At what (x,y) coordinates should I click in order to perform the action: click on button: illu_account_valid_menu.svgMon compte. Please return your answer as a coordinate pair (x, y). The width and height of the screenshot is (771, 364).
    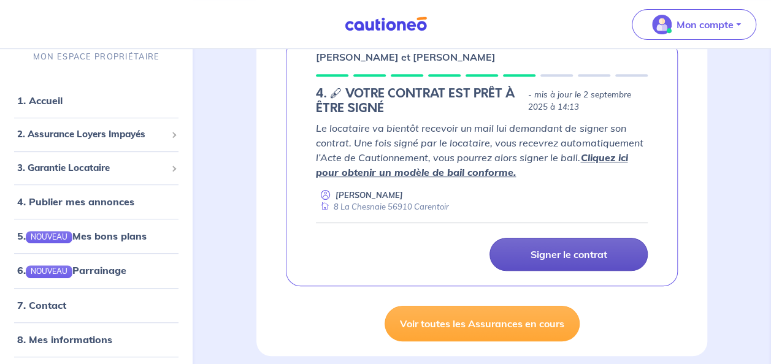
    Looking at the image, I should click on (693, 25).